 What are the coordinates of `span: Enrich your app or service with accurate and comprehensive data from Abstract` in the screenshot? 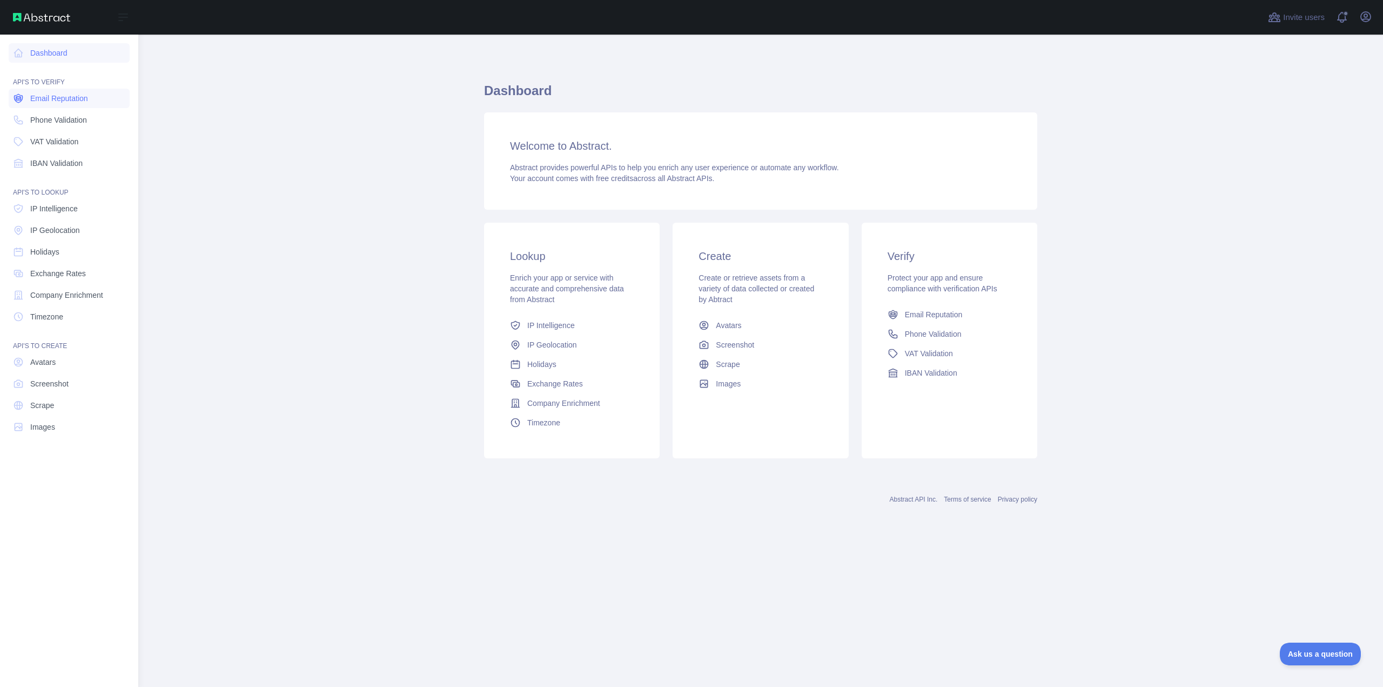 It's located at (567, 288).